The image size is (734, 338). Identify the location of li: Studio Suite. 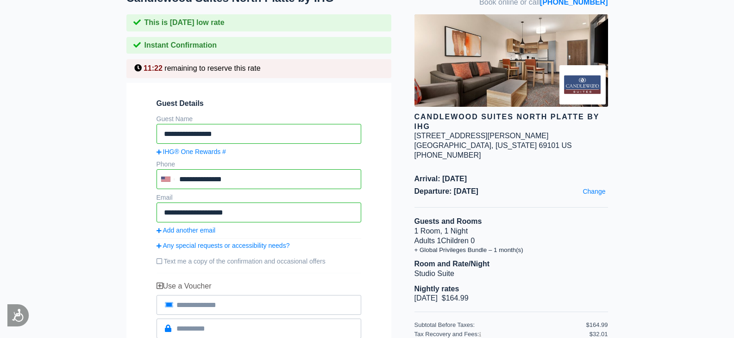
(511, 274).